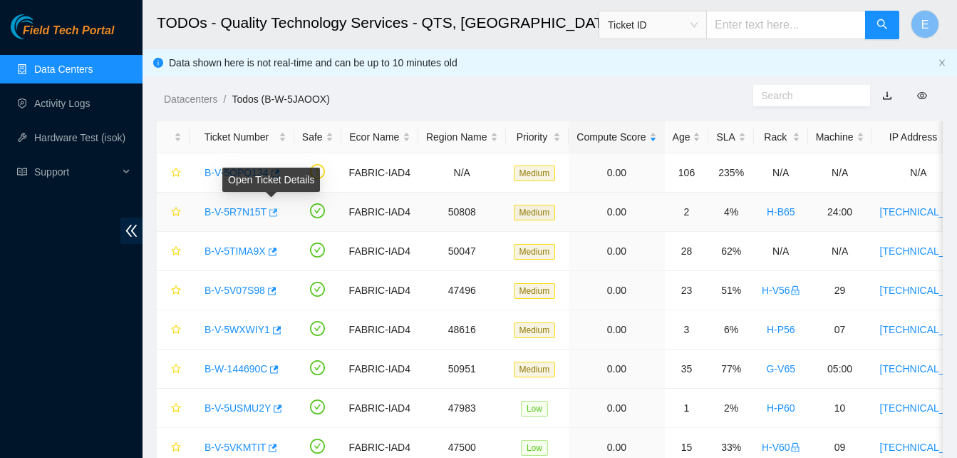 This screenshot has width=957, height=458. Describe the element at coordinates (271, 180) in the screenshot. I see `div: Open Ticket Details` at that location.